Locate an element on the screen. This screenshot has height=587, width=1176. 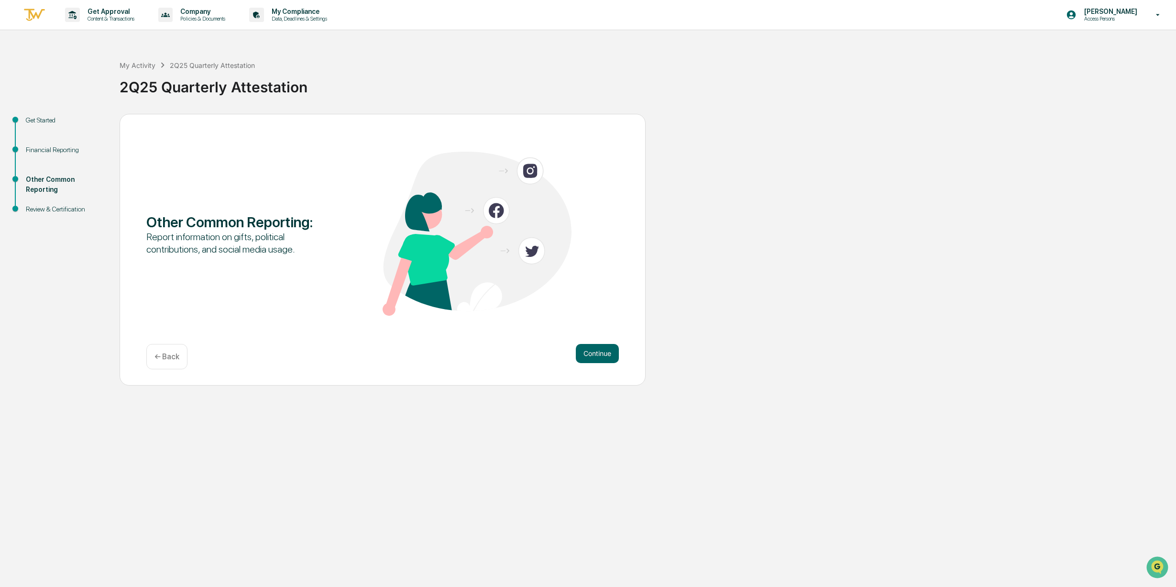
a: 🔎Data Lookup is located at coordinates (35, 143).